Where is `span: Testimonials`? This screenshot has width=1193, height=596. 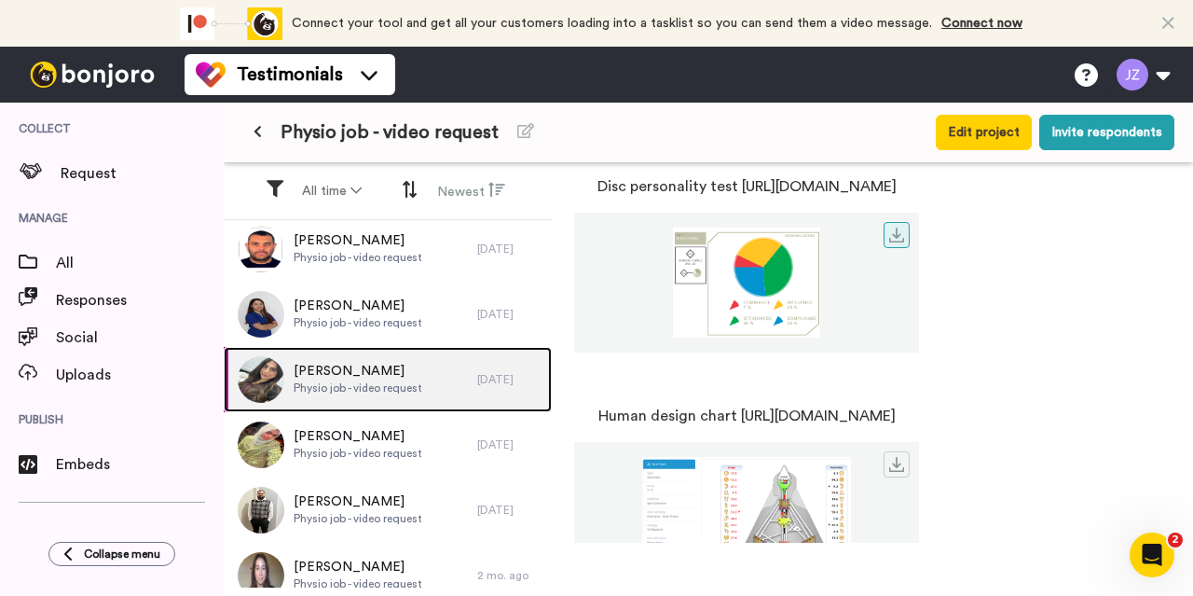 span: Testimonials is located at coordinates (290, 75).